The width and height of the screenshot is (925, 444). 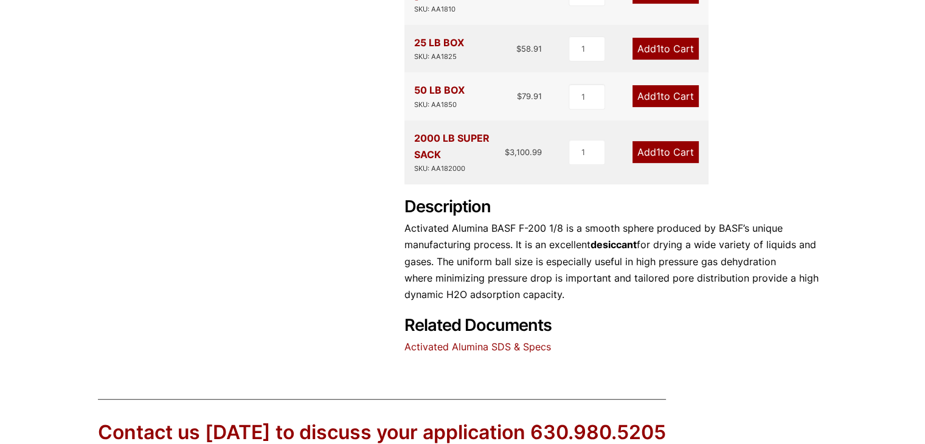 What do you see at coordinates (439, 49) in the screenshot?
I see `div: 25 LB BOX` at bounding box center [439, 49].